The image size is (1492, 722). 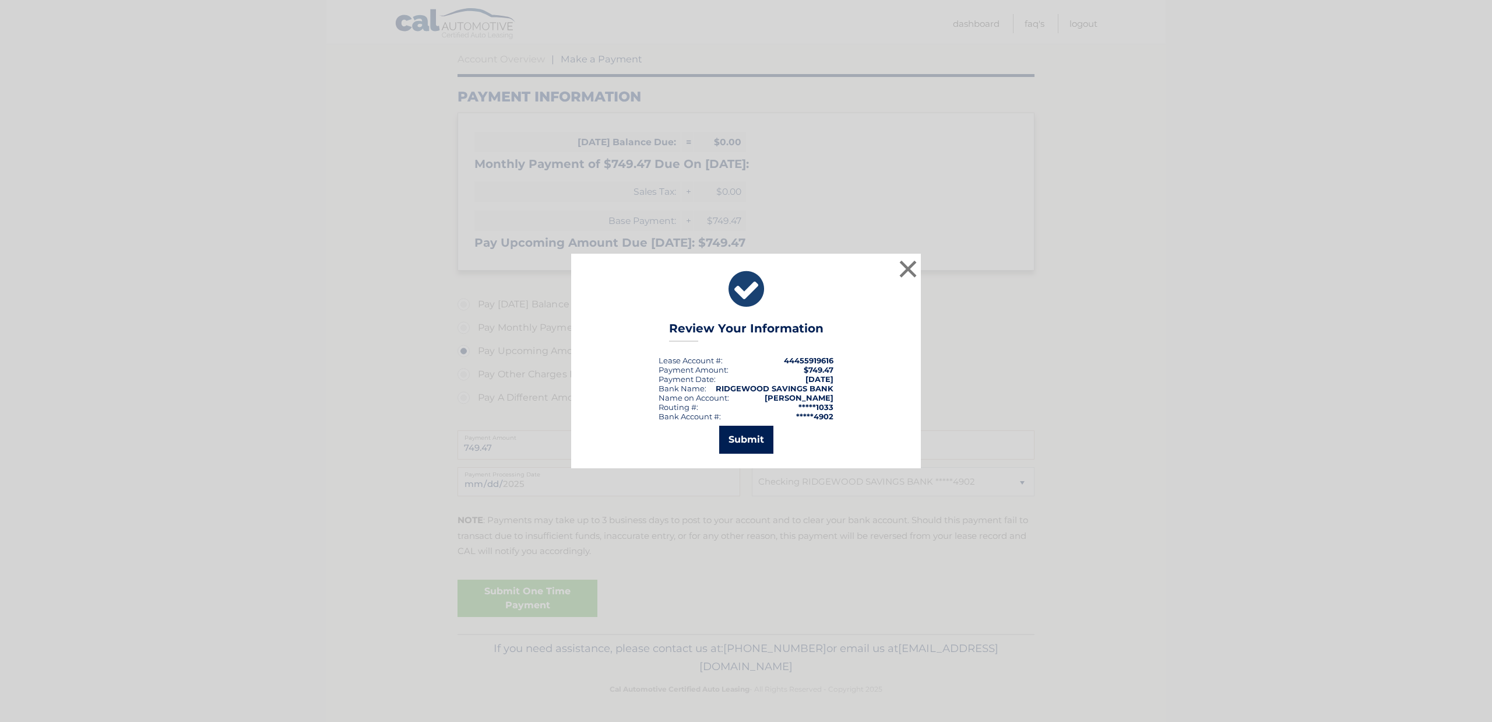 What do you see at coordinates (746, 331) in the screenshot?
I see `h3: Review Your Information` at bounding box center [746, 331].